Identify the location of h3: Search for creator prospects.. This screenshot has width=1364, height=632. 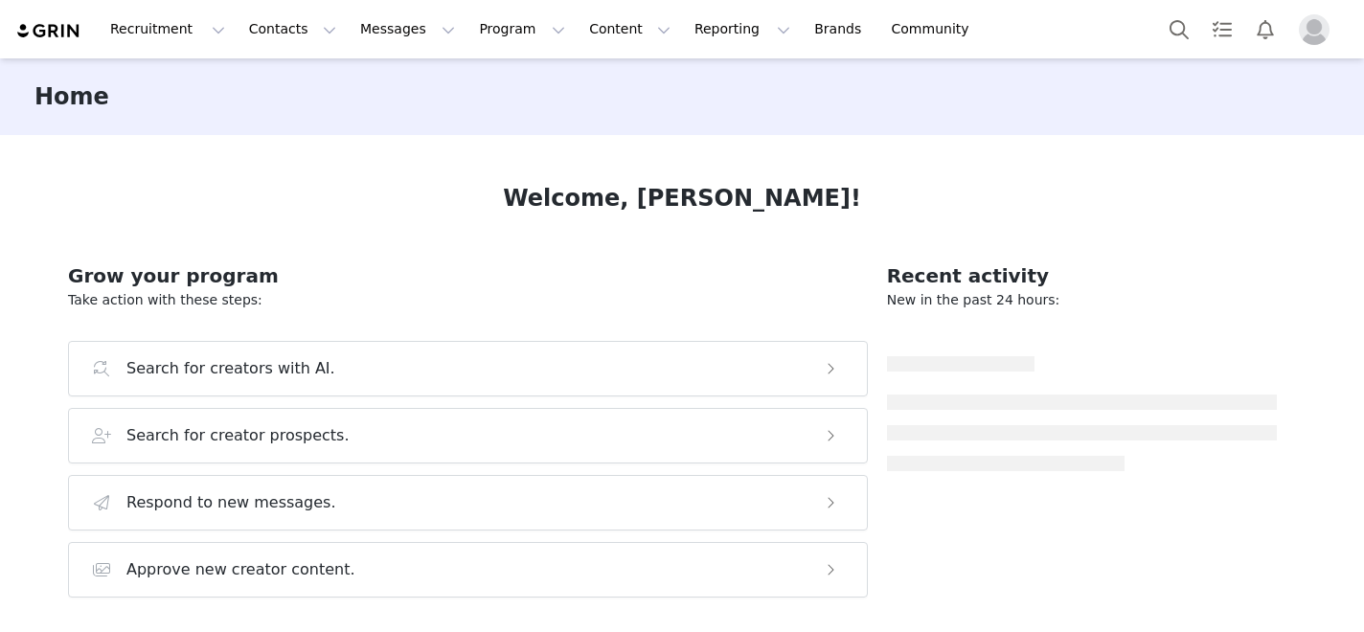
(238, 436).